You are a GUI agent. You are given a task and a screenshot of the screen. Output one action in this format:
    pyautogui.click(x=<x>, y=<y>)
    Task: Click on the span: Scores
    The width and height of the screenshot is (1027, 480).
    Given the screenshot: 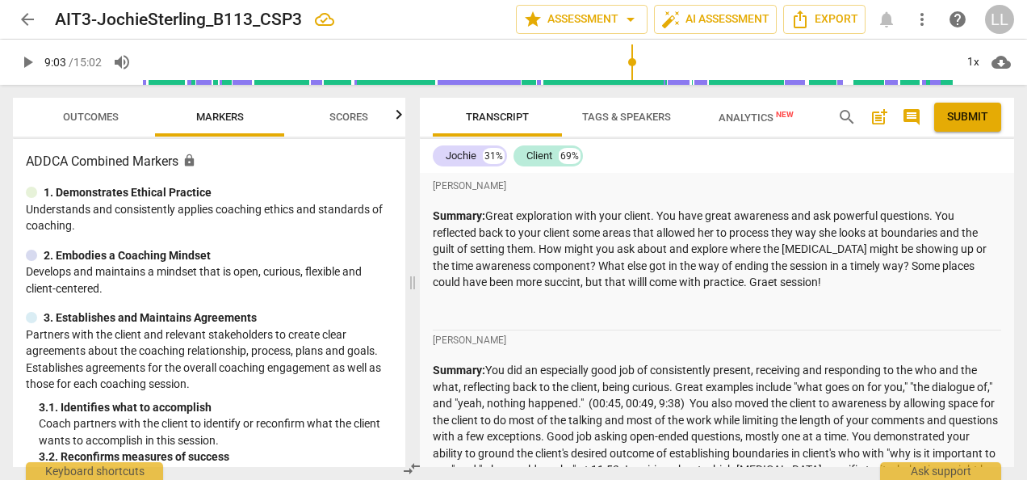 What is the action you would take?
    pyautogui.click(x=349, y=116)
    